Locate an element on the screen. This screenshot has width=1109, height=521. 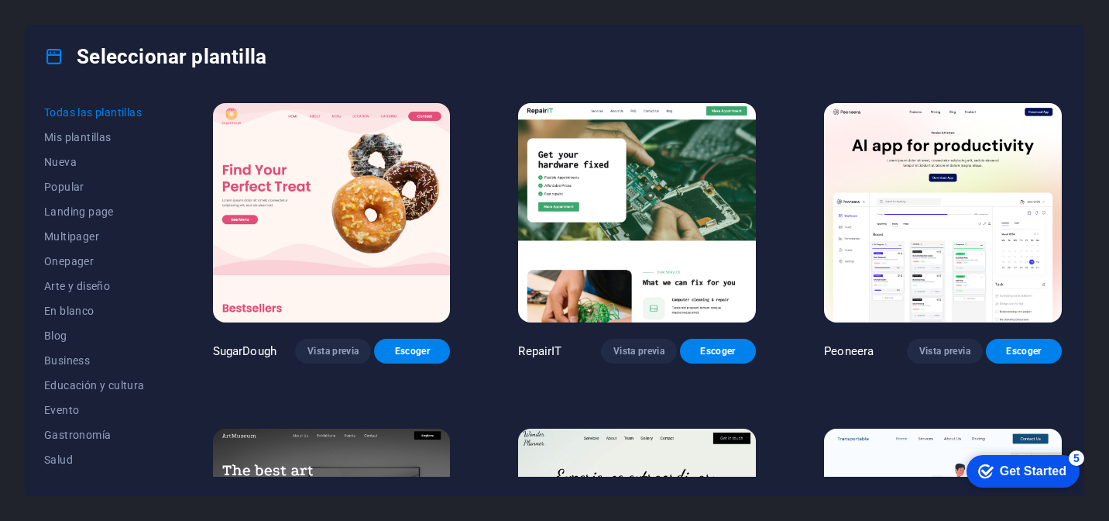
button: Onepager is located at coordinates (95, 261).